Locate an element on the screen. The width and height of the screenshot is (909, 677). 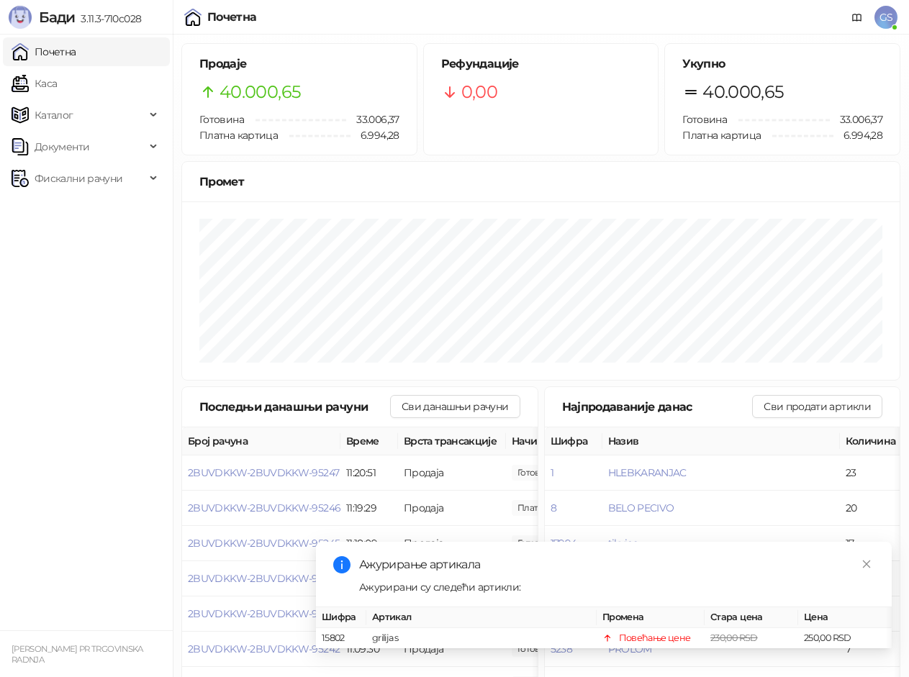
button: tikvice is located at coordinates (623, 543).